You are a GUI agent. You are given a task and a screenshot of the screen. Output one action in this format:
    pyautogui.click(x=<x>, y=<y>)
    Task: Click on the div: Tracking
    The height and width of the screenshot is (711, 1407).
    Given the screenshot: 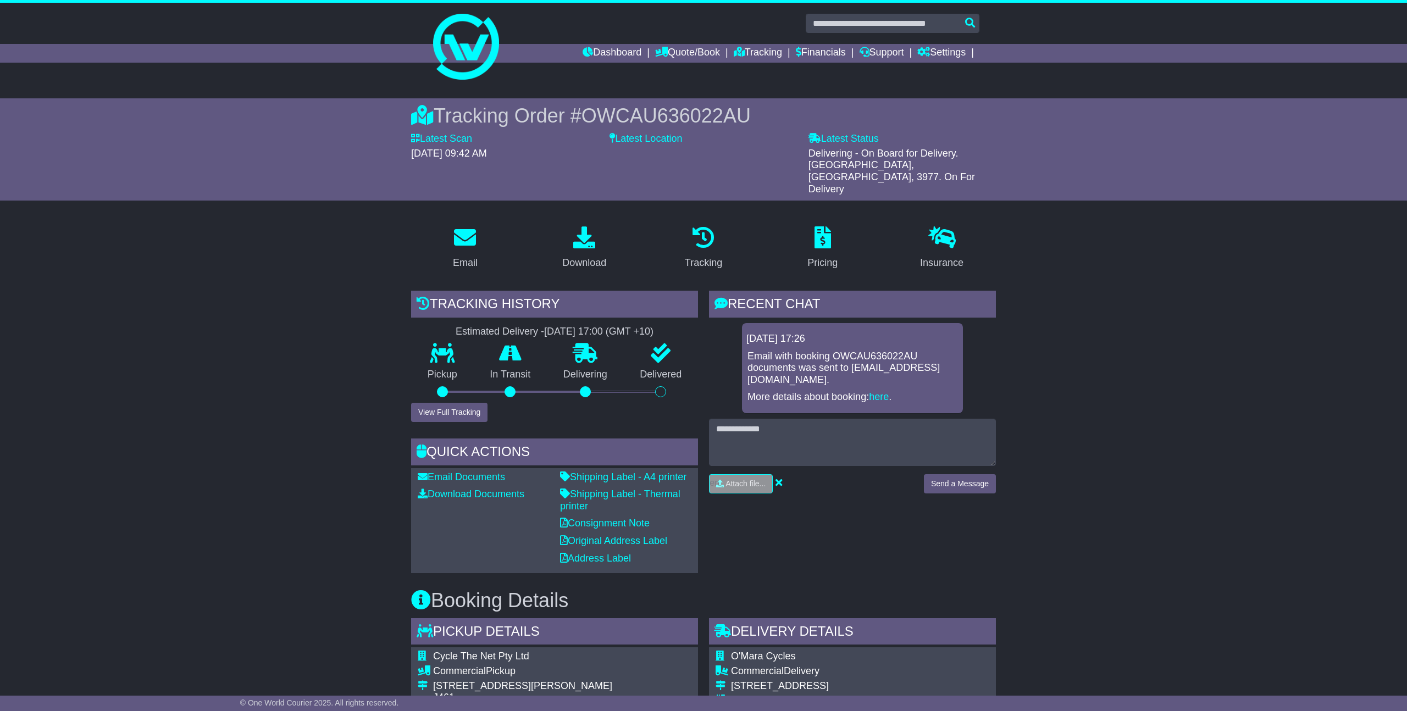 What is the action you would take?
    pyautogui.click(x=704, y=263)
    